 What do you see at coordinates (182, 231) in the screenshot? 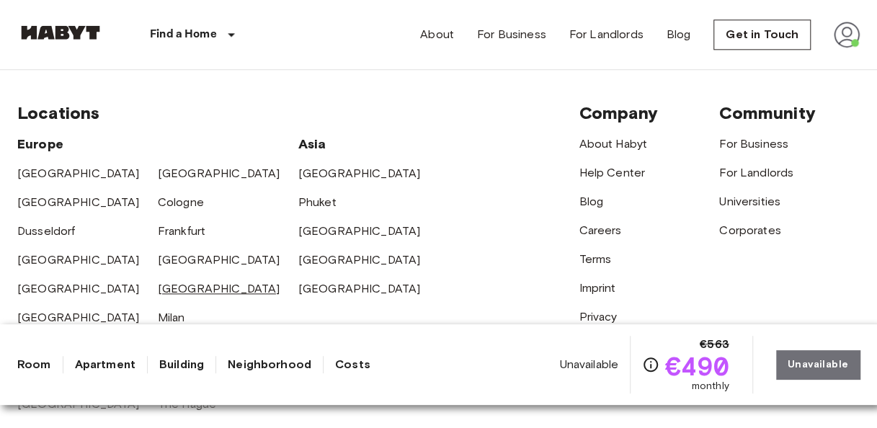
I see `a: Frankfurt` at bounding box center [182, 231].